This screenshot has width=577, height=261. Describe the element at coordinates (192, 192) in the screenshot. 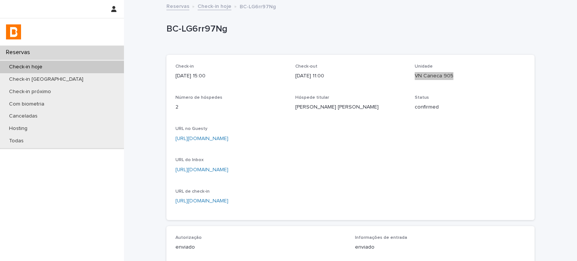

I see `span: URL de check-in` at that location.